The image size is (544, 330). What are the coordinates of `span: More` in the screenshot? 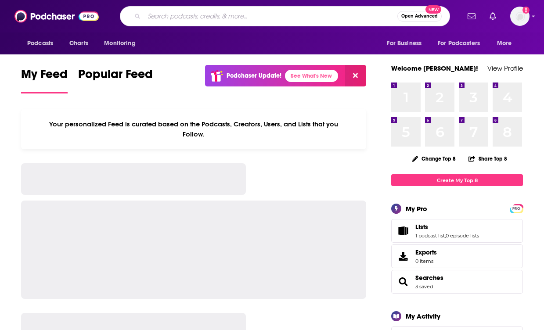 It's located at (505, 43).